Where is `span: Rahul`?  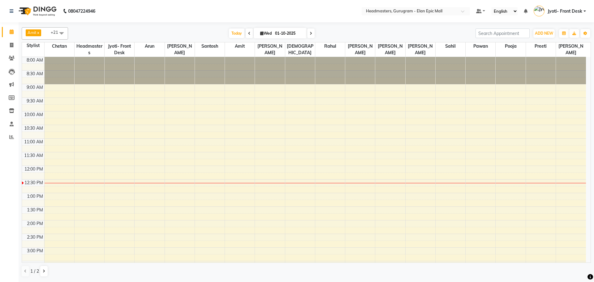 span: Rahul is located at coordinates (330, 46).